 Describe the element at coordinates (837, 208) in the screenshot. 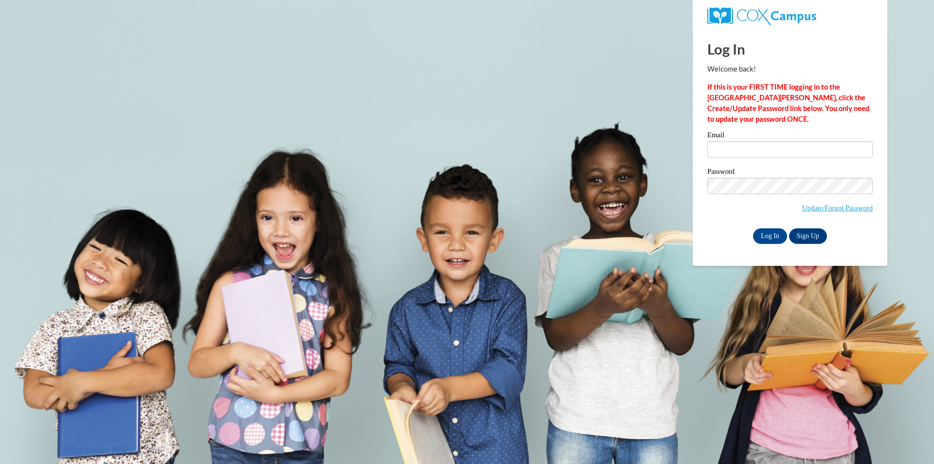

I see `a: Update/Forgot Password` at that location.